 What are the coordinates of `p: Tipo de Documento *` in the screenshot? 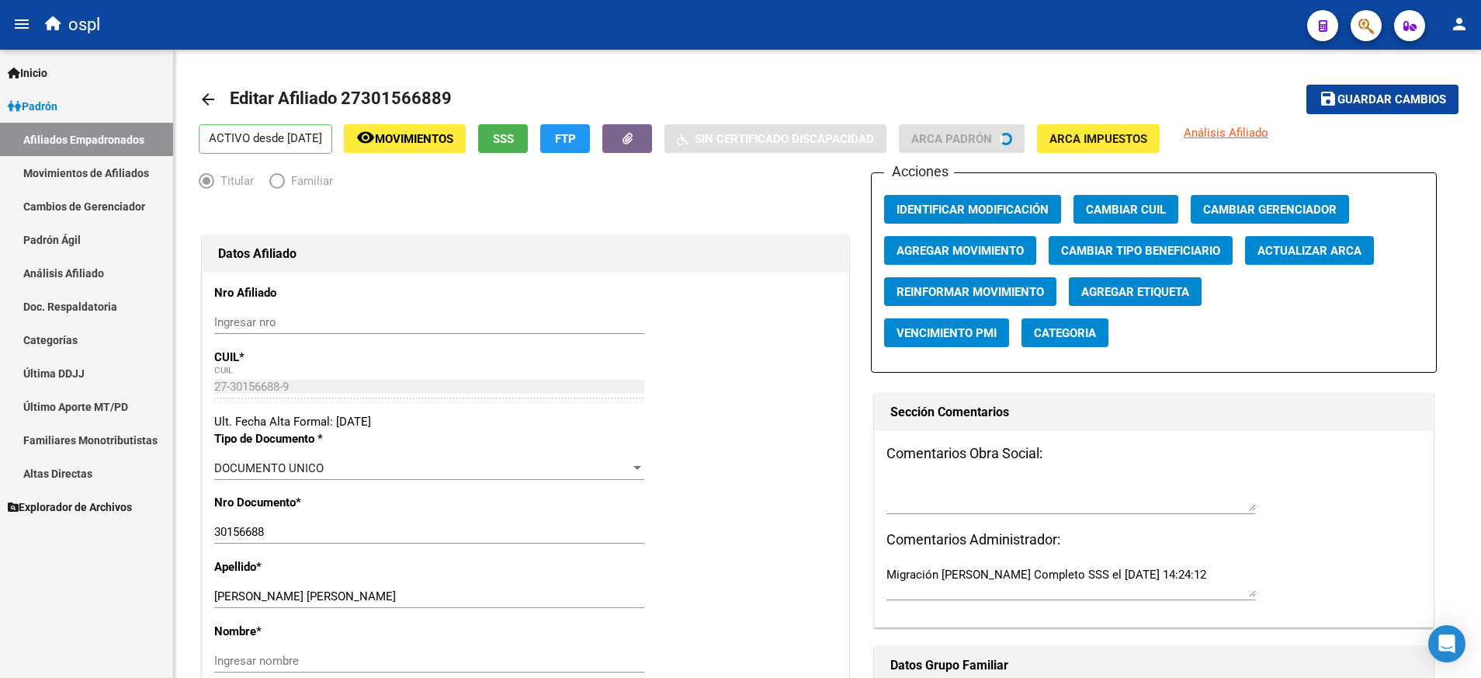 It's located at (307, 439).